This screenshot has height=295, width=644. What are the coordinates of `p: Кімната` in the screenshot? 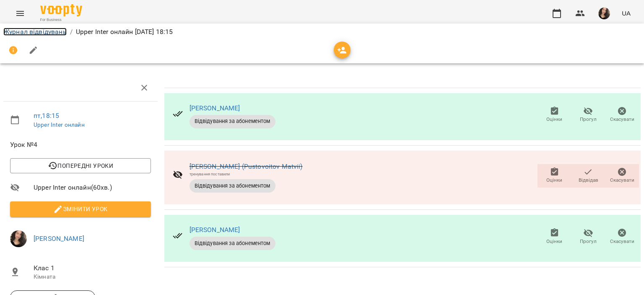 It's located at (92, 277).